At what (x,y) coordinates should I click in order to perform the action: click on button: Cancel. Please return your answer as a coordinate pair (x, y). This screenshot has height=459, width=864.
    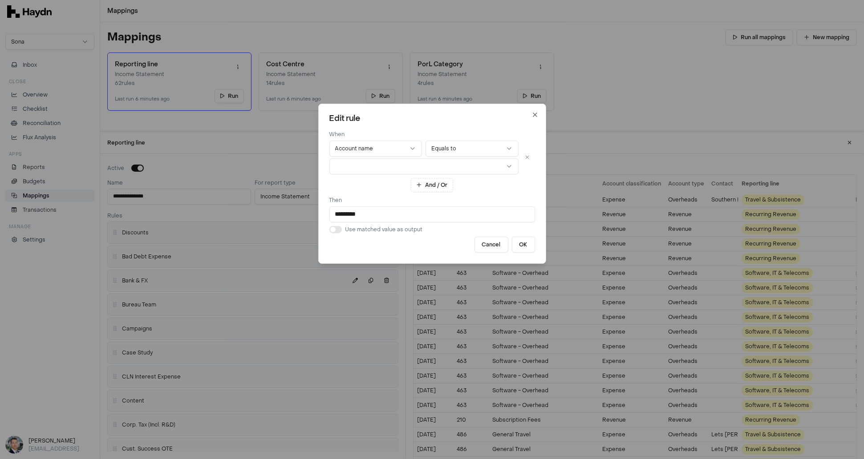
    Looking at the image, I should click on (491, 245).